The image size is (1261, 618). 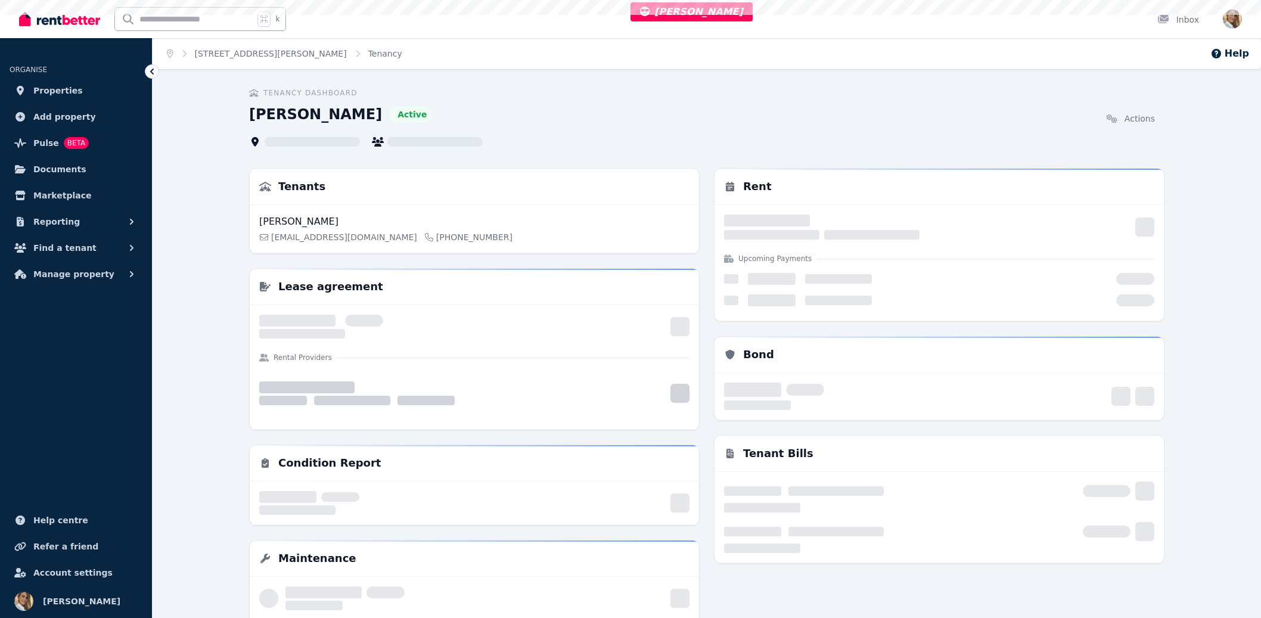 I want to click on span: Active, so click(x=412, y=114).